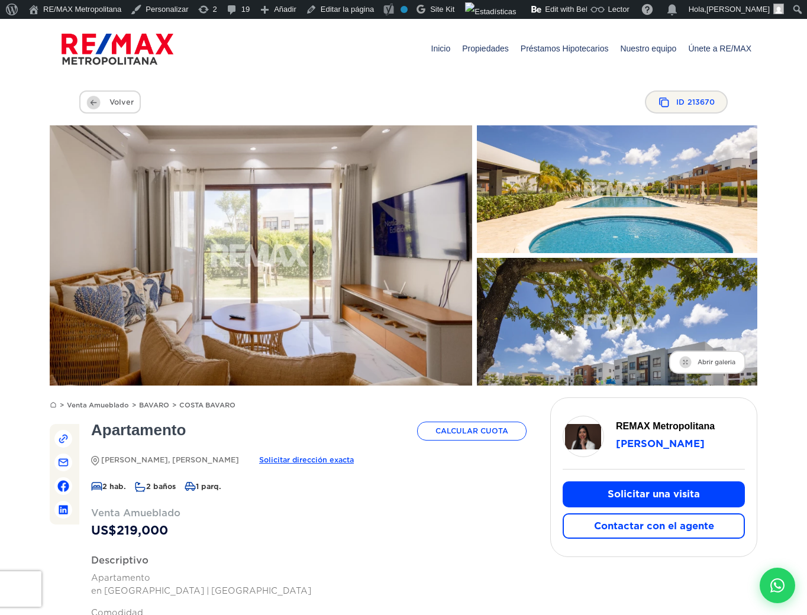  I want to click on span: Propiedades, so click(485, 48).